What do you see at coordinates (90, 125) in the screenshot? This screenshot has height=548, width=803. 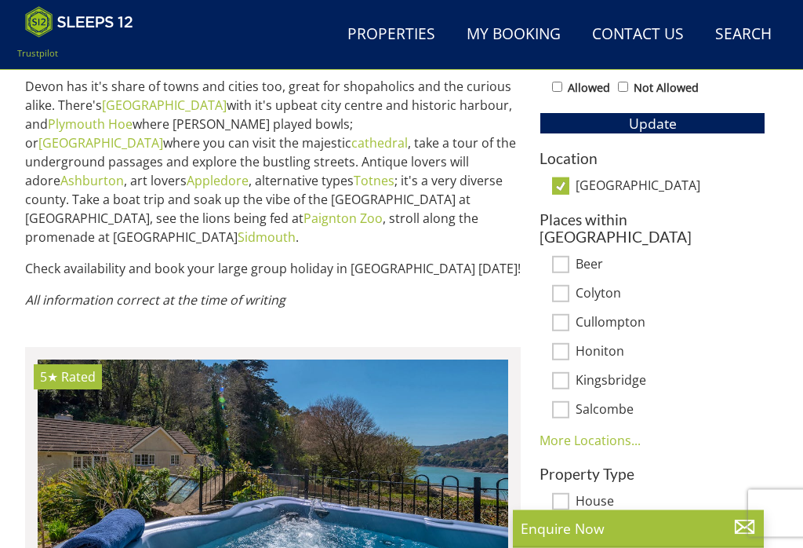 I see `a: Plymouth Hoe` at bounding box center [90, 125].